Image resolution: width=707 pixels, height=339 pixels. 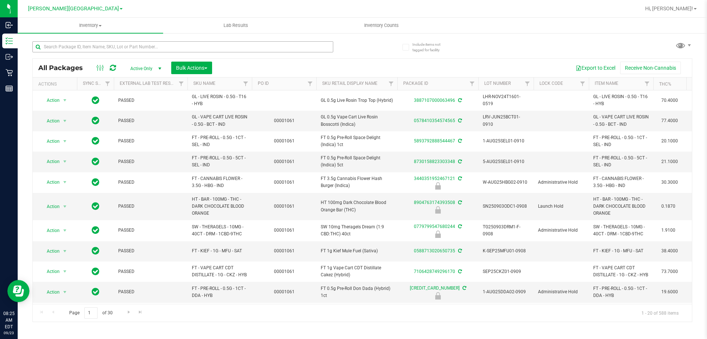 I want to click on span: 1-AUG25DDA02-0909, so click(x=506, y=291).